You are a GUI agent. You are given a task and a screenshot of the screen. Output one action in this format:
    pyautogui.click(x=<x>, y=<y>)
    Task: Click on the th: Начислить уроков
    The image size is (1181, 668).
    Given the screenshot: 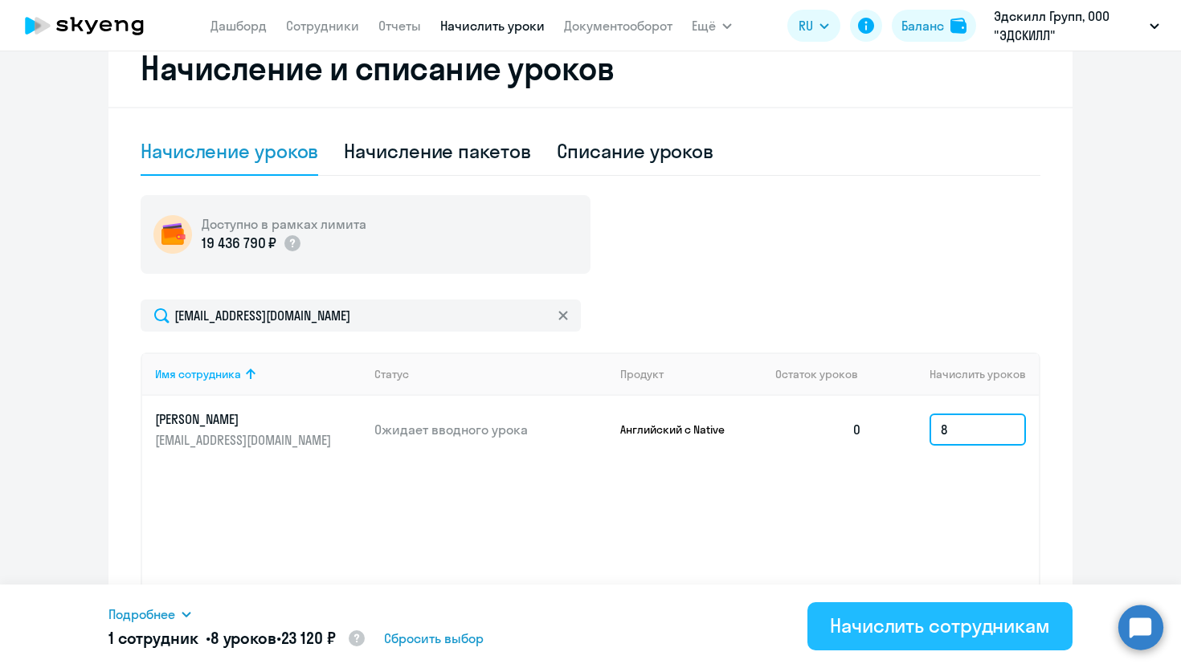 What is the action you would take?
    pyautogui.click(x=957, y=374)
    